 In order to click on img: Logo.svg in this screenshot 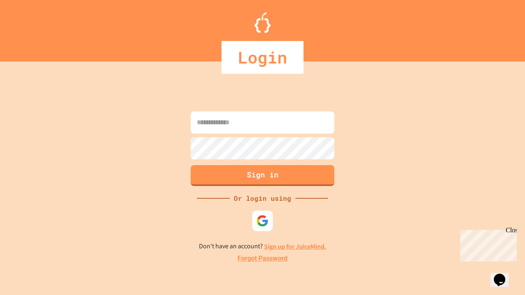, I will do `click(263, 23)`.